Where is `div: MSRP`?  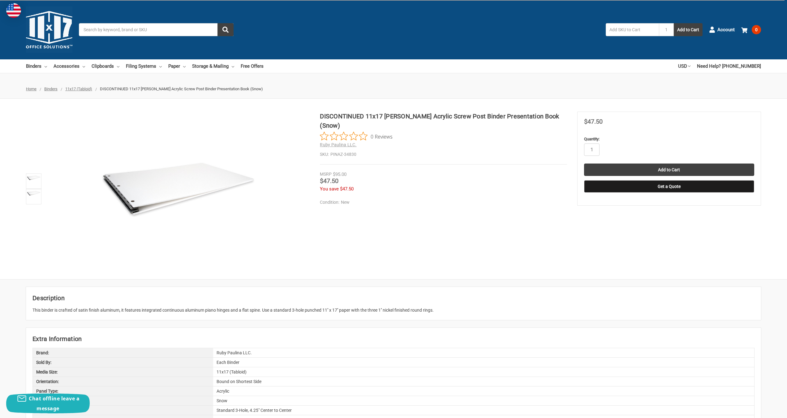
div: MSRP is located at coordinates (326, 174).